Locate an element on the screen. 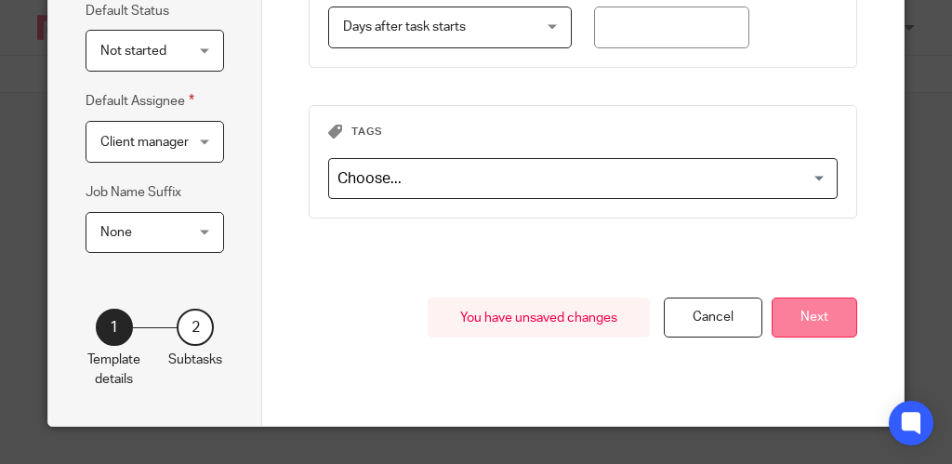  button: Next is located at coordinates (814, 317).